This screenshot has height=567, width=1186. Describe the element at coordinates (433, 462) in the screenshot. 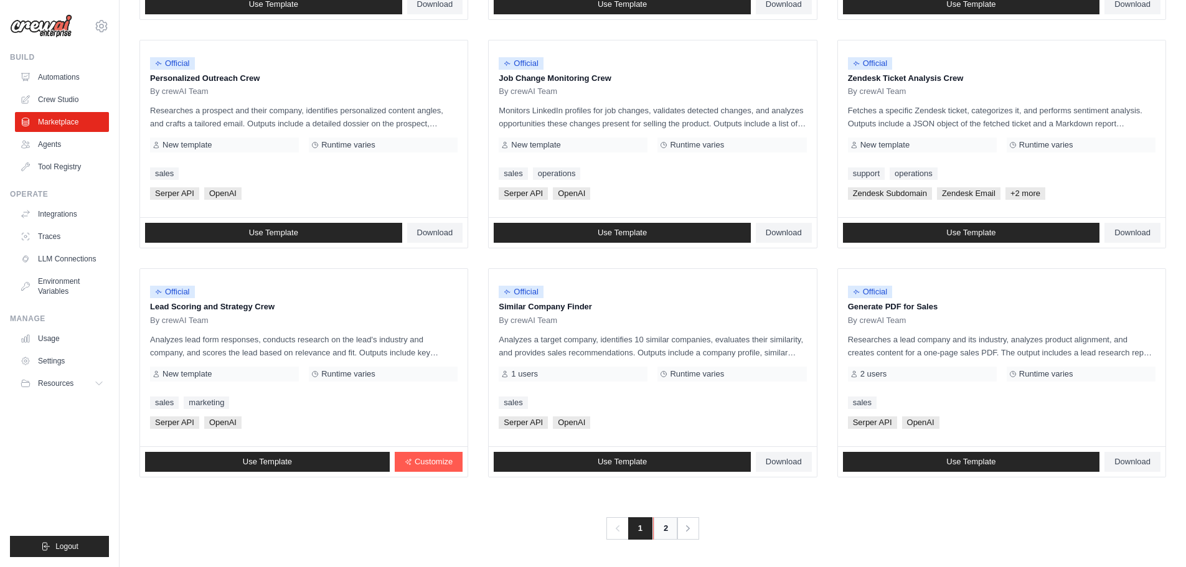

I see `span: Customize` at that location.